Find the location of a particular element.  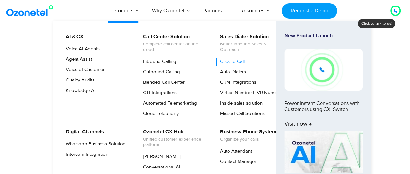

span: Unified customer experience platform is located at coordinates (175, 142).